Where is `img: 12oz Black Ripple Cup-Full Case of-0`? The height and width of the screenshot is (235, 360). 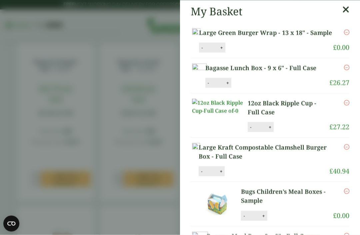
img: 12oz Black Ripple Cup-Full Case of-0 is located at coordinates (219, 107).